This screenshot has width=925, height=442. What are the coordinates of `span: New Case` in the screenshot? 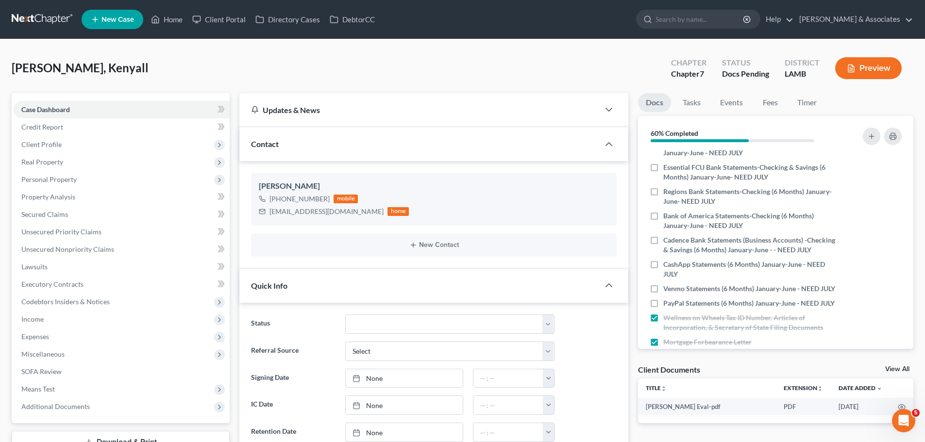 It's located at (117, 19).